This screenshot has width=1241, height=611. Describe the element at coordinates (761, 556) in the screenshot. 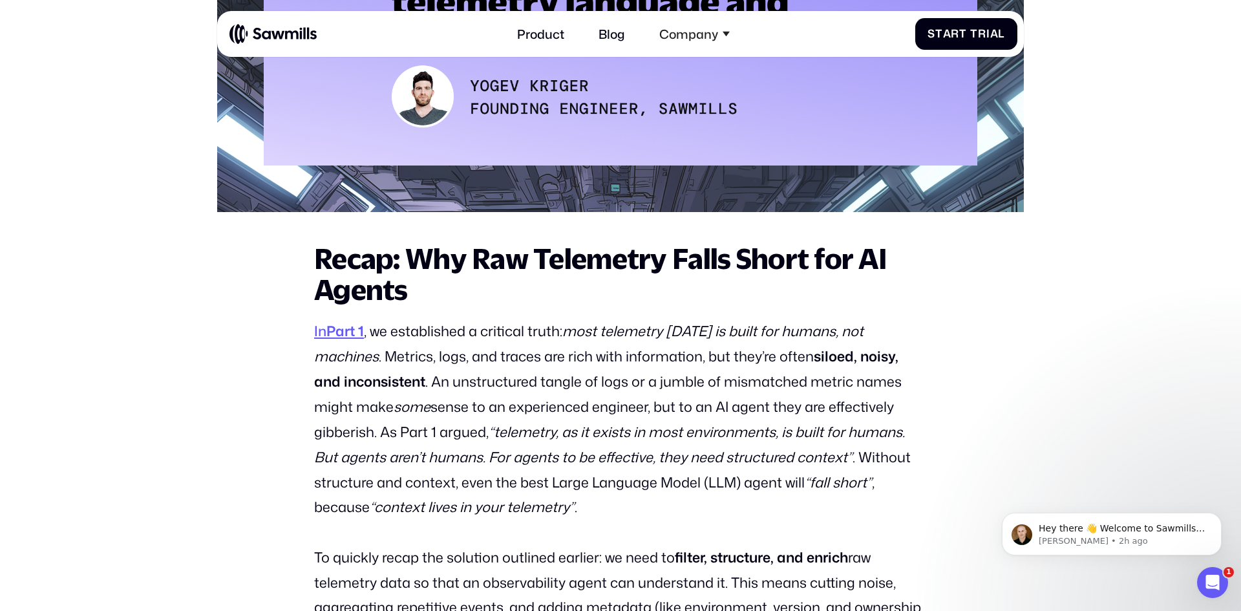

I see `strong: filter, structure, and enrich` at that location.